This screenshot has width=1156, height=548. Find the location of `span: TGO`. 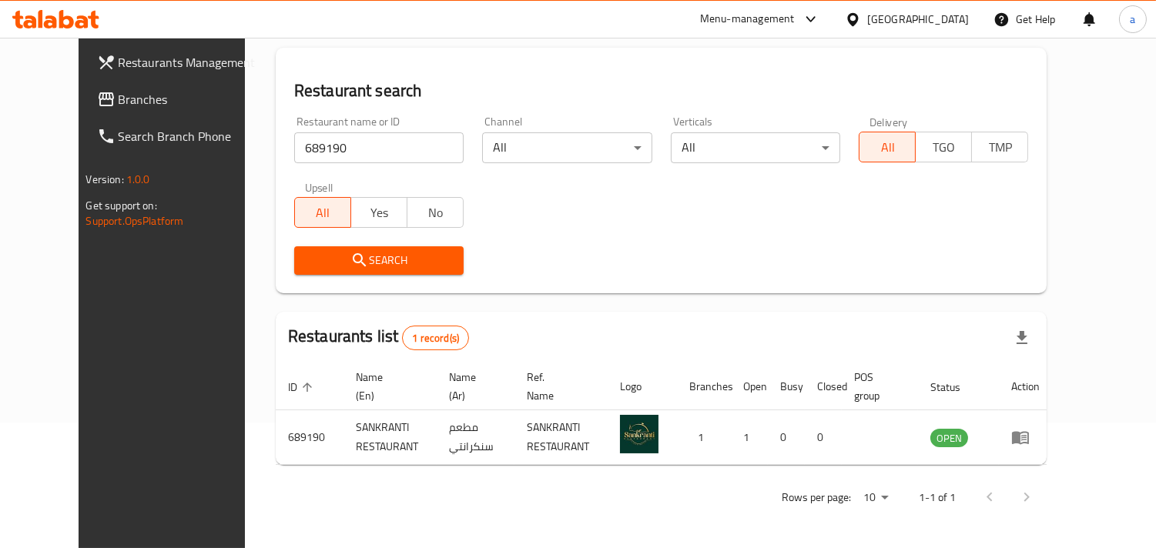

span: TGO is located at coordinates (943, 147).